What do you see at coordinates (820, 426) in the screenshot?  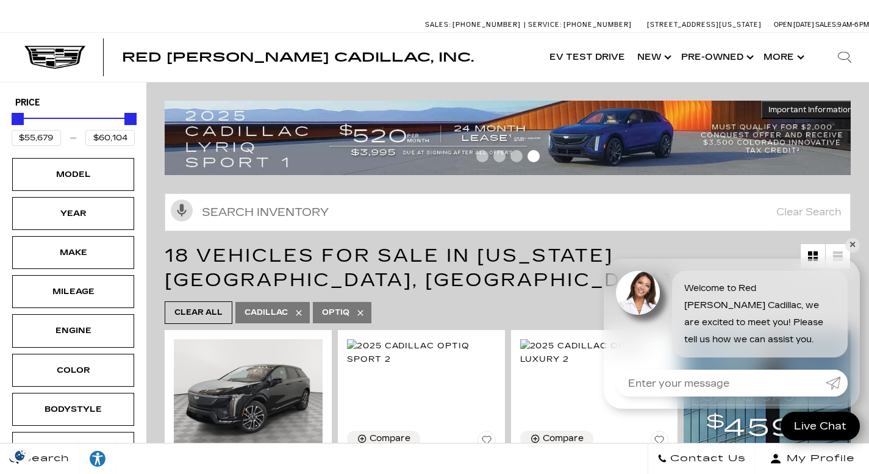 I see `span: Live Chat` at bounding box center [820, 426].